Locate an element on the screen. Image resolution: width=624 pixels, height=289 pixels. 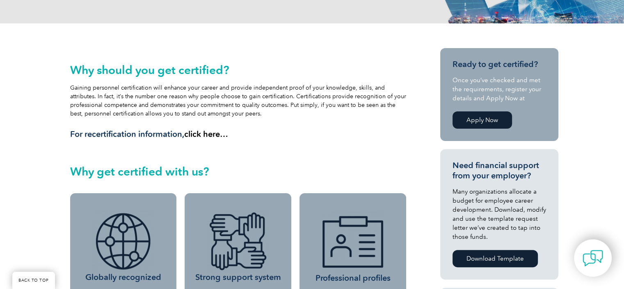
a: click here… is located at coordinates (206, 134).